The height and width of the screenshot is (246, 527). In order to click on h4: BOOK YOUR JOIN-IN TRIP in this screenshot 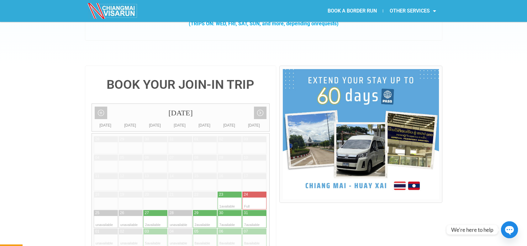, I will do `click(180, 85)`.